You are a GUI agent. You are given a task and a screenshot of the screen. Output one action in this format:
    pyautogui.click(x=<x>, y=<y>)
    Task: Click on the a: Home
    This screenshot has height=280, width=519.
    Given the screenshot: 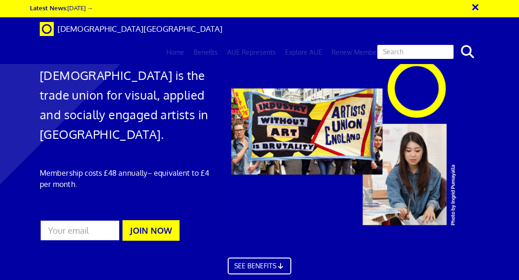 What is the action you would take?
    pyautogui.click(x=175, y=52)
    